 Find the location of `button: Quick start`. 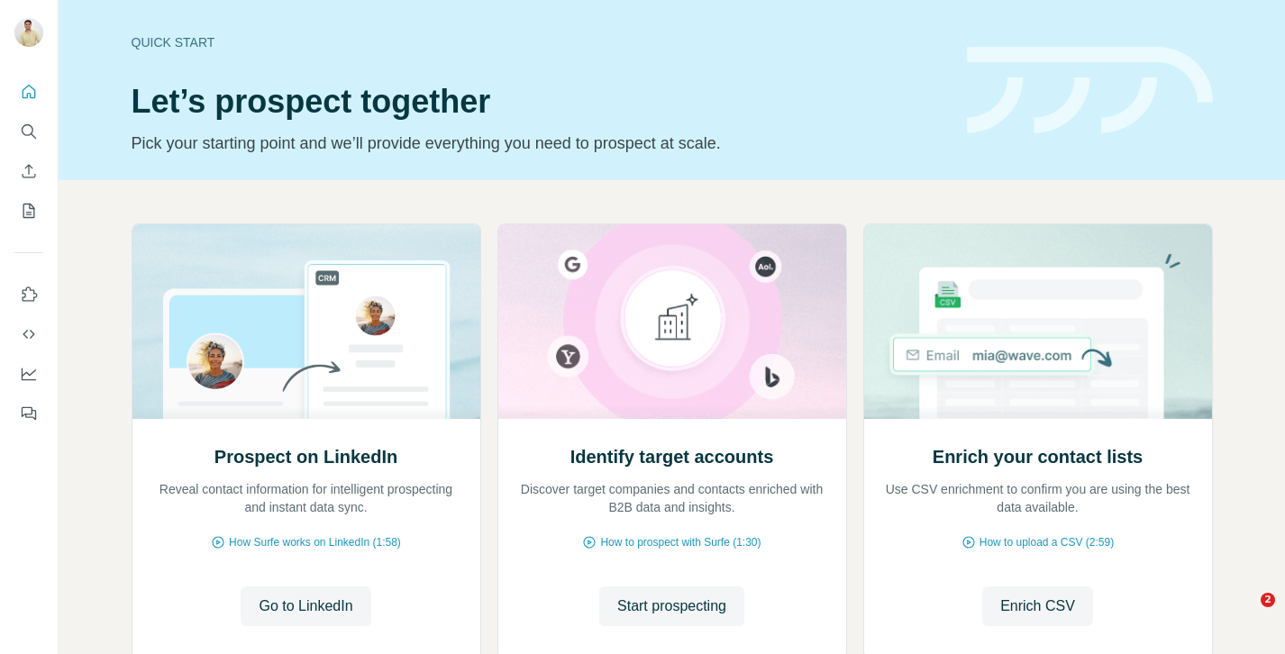

button: Quick start is located at coordinates (29, 92).